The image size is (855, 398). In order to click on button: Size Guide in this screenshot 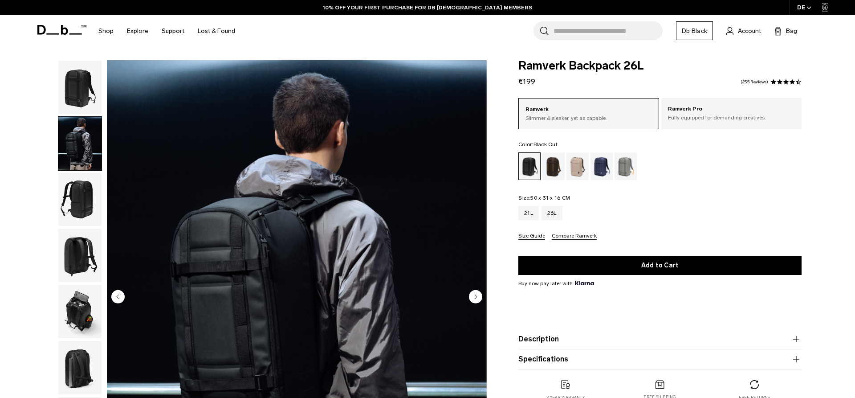, I will do `click(532, 236)`.